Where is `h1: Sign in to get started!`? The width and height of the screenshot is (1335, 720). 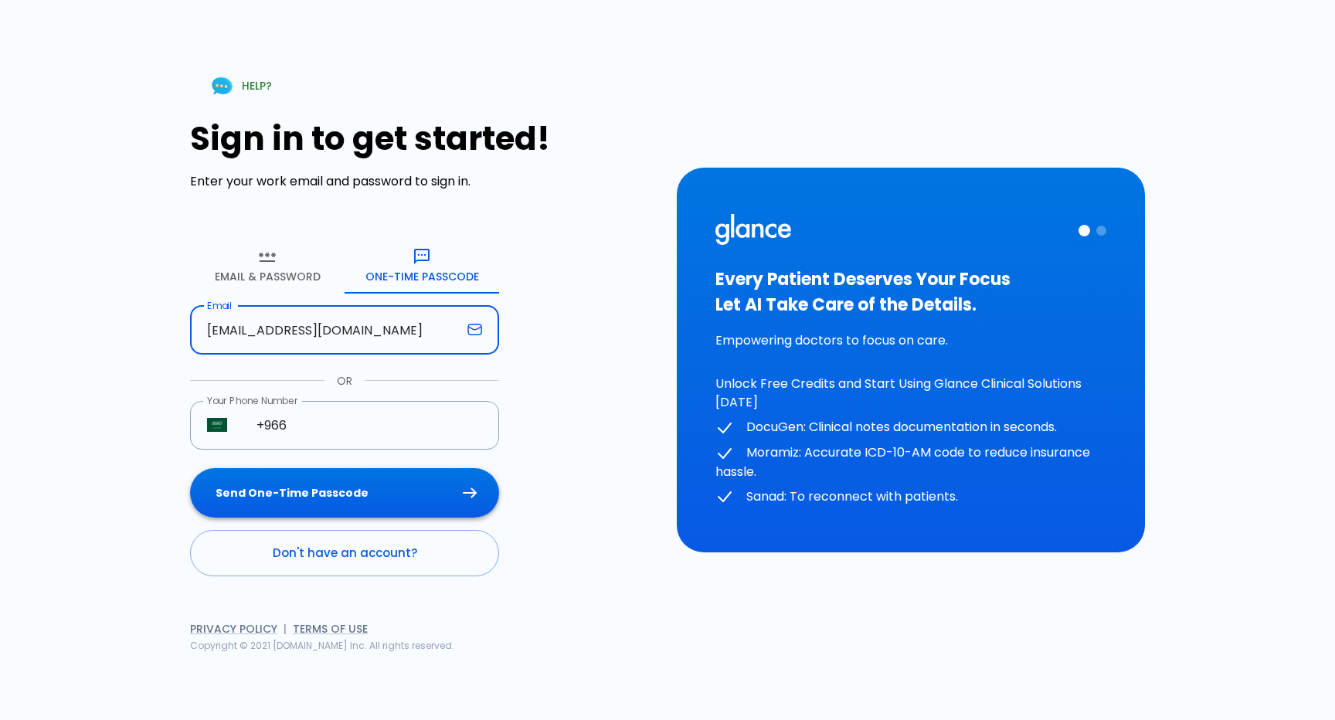 h1: Sign in to get started! is located at coordinates (424, 138).